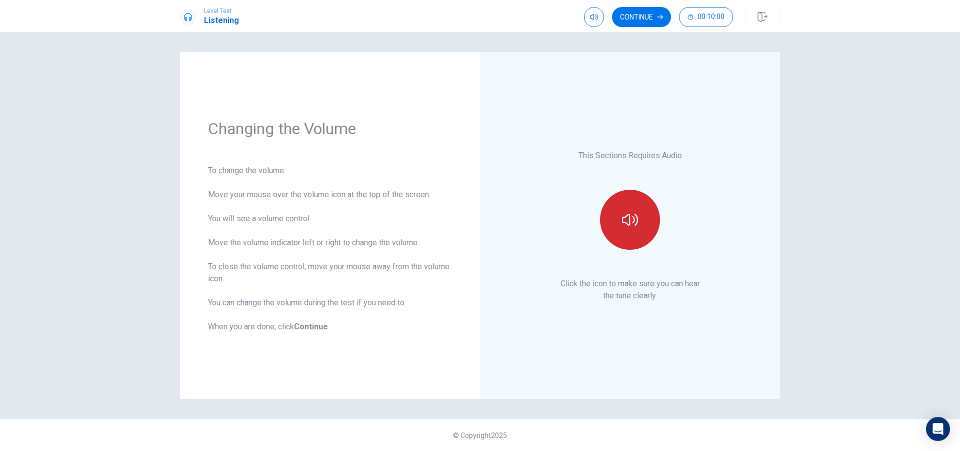  What do you see at coordinates (630, 290) in the screenshot?
I see `p: Click the icon to make sure you can hear the tune clearly.` at bounding box center [630, 290].